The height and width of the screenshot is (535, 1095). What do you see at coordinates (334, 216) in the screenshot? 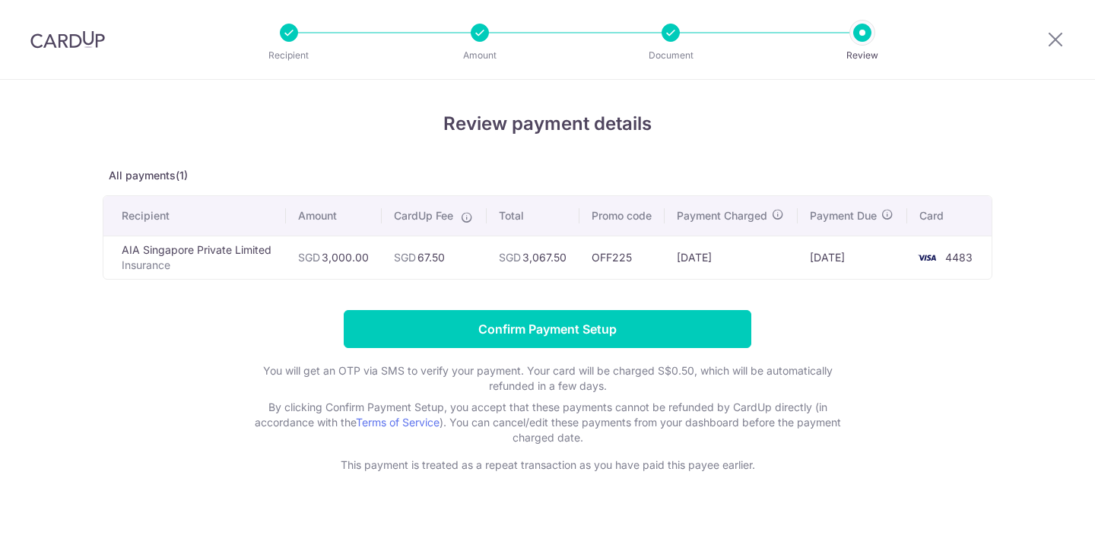
I see `th: Amount` at bounding box center [334, 216].